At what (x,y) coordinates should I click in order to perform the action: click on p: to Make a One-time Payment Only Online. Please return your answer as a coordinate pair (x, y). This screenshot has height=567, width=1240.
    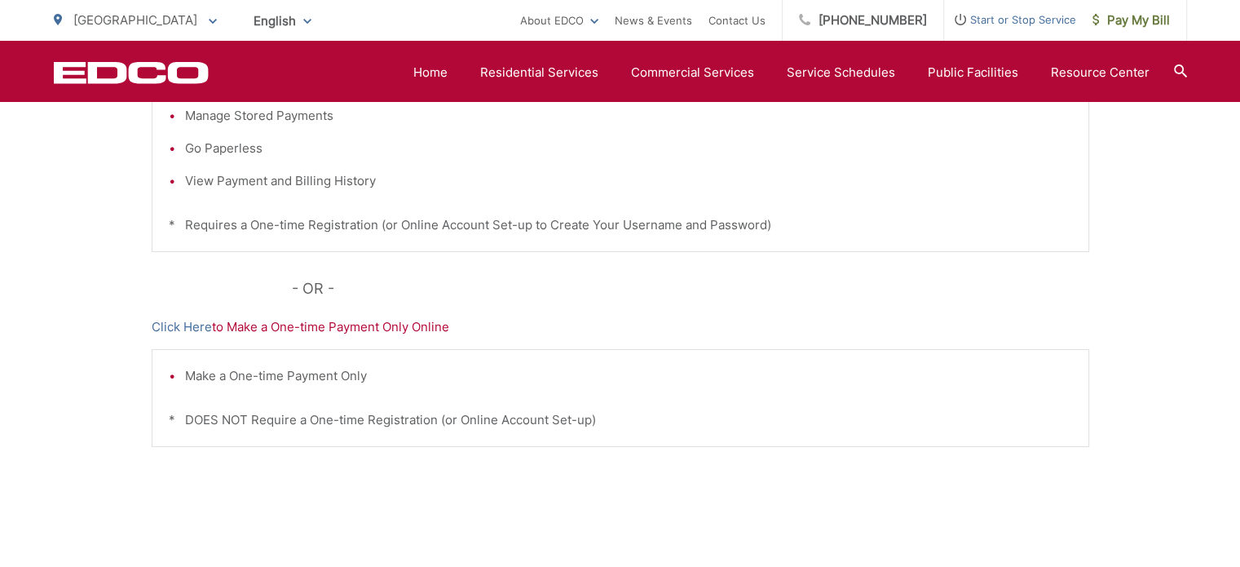
    Looking at the image, I should click on (621, 327).